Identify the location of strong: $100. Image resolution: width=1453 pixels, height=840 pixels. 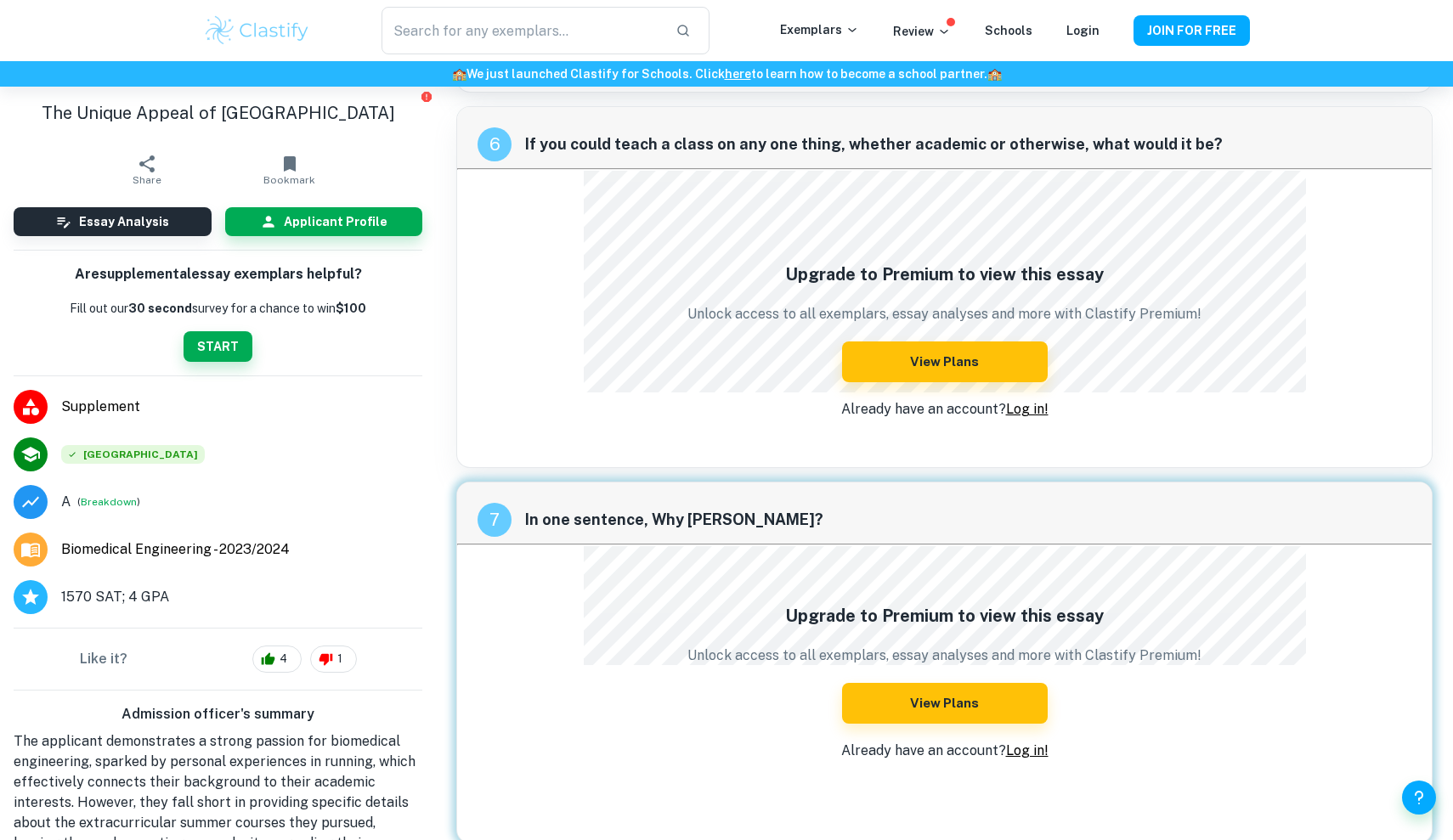
(351, 308).